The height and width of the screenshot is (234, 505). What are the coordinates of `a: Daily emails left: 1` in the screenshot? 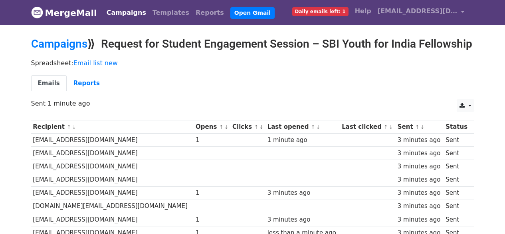 It's located at (320, 11).